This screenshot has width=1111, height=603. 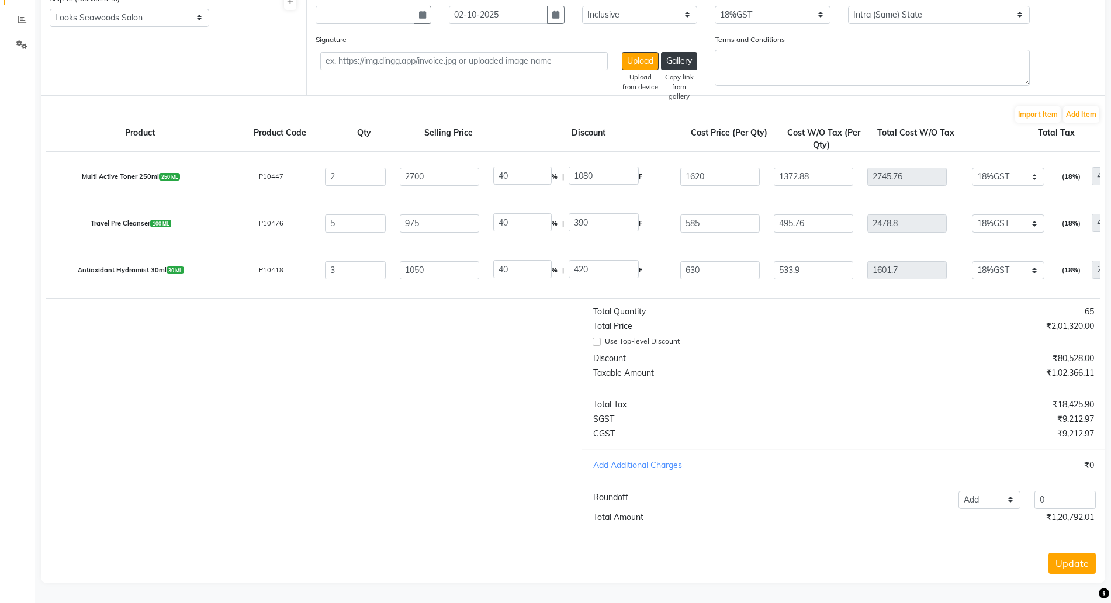 What do you see at coordinates (729, 133) in the screenshot?
I see `span: Cost Price (Per Qty)` at bounding box center [729, 133].